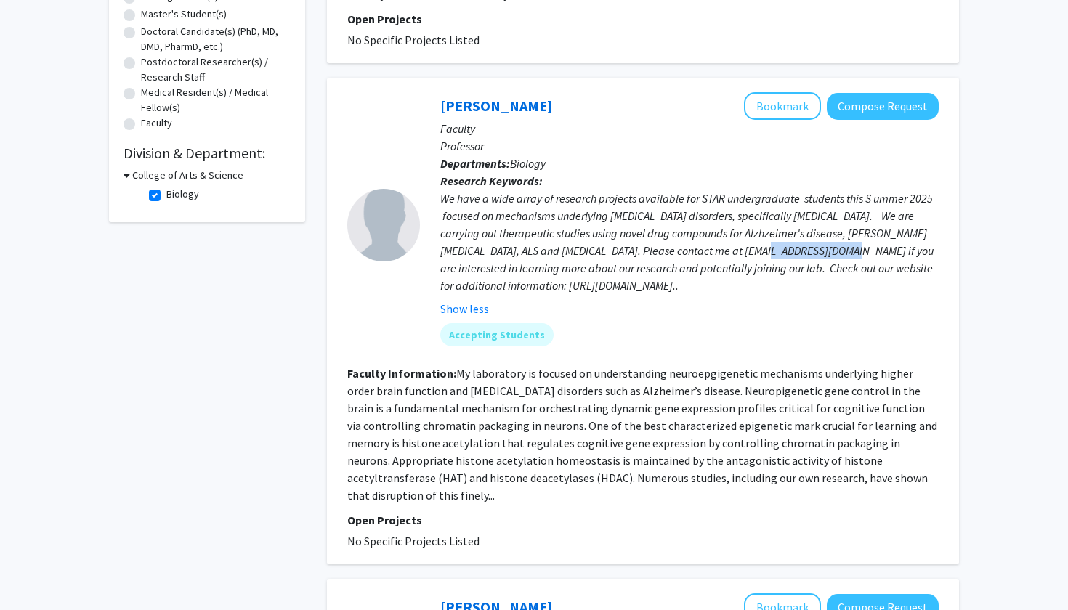 The height and width of the screenshot is (610, 1068). I want to click on button: Compose Request to Felice Elefant, so click(883, 106).